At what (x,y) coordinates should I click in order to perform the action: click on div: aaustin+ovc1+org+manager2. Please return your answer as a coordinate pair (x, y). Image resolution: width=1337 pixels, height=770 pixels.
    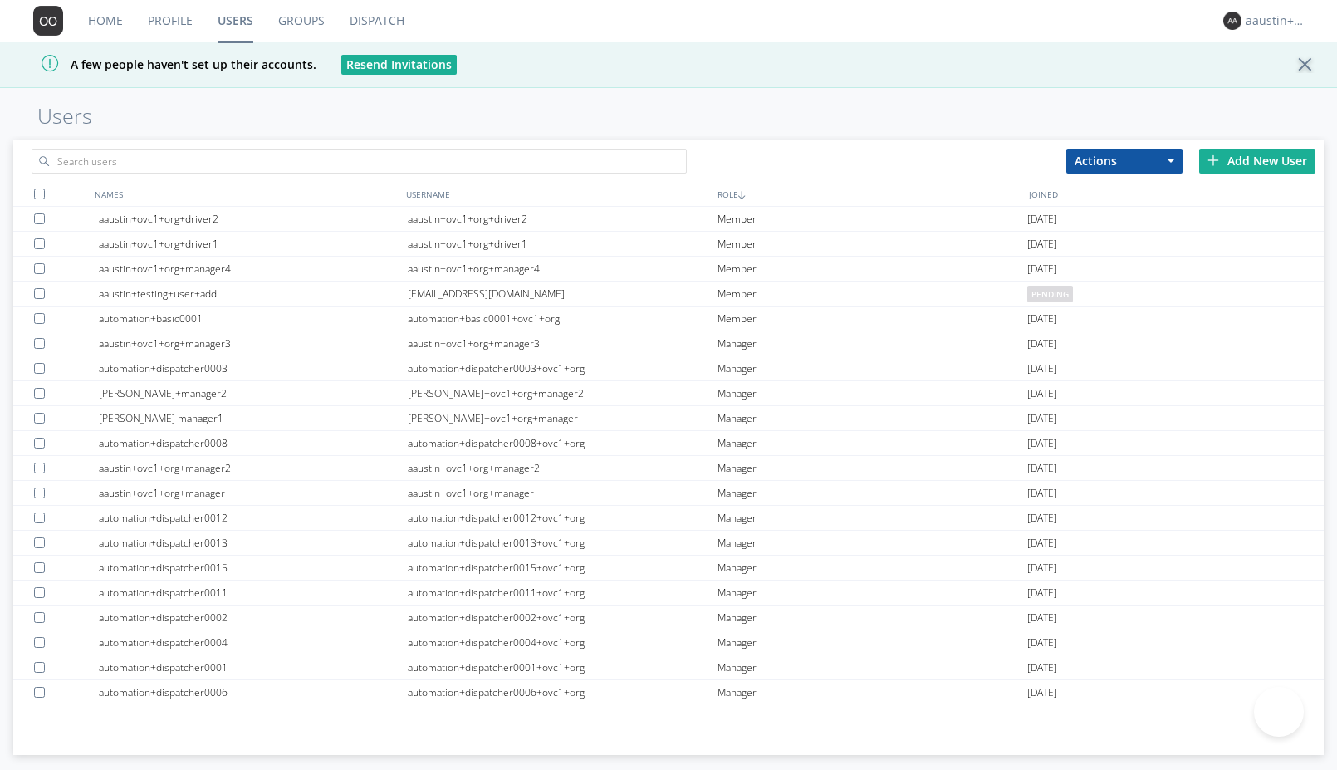
    Looking at the image, I should click on (562, 467).